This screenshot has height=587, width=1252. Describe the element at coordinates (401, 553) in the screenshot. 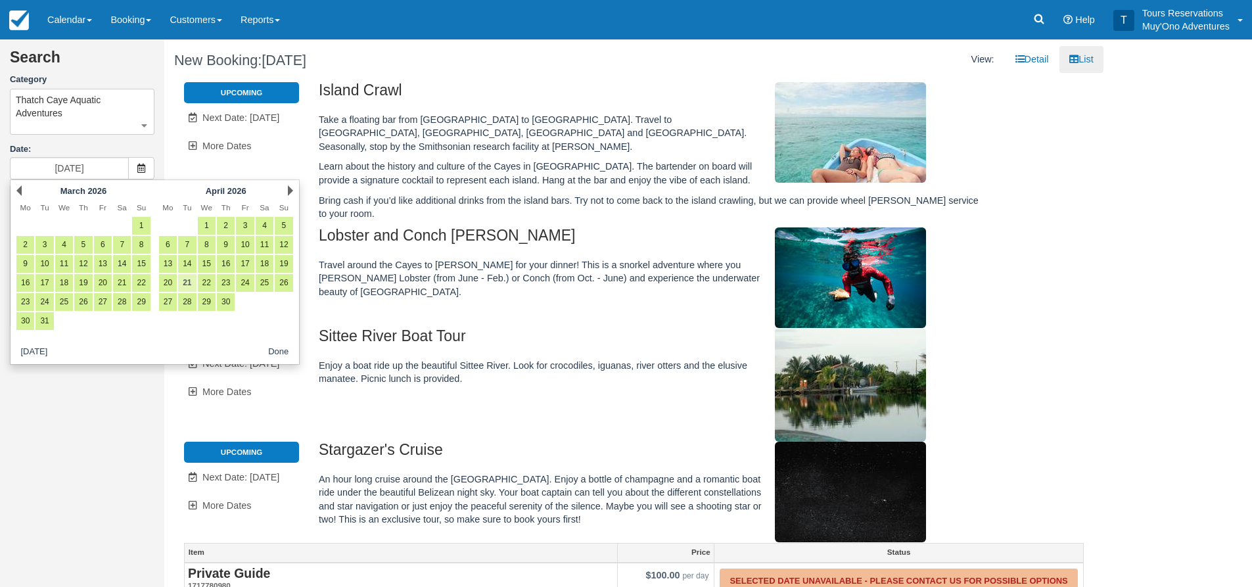

I see `a: Item` at that location.